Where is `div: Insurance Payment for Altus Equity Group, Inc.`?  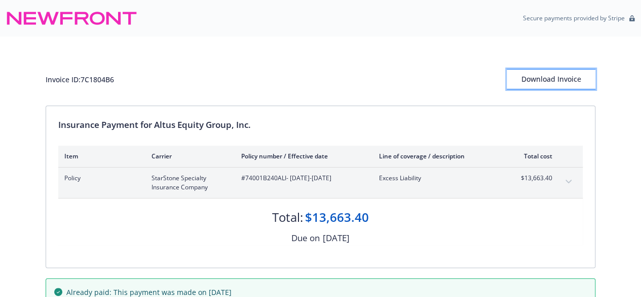
div: Insurance Payment for Altus Equity Group, Inc. is located at coordinates (320, 125).